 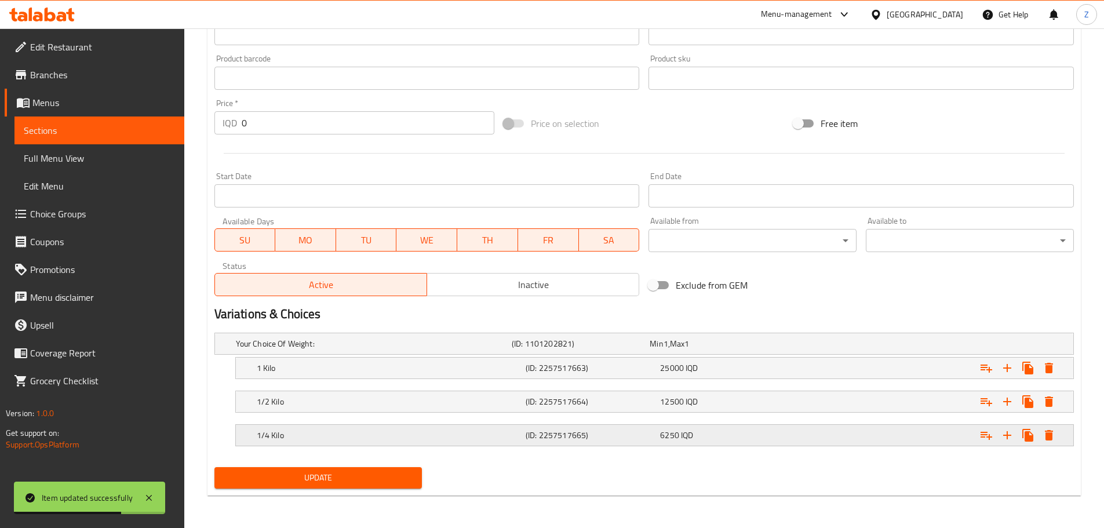 What do you see at coordinates (389, 401) in the screenshot?
I see `h5: 1/2 Kilo` at bounding box center [389, 401].